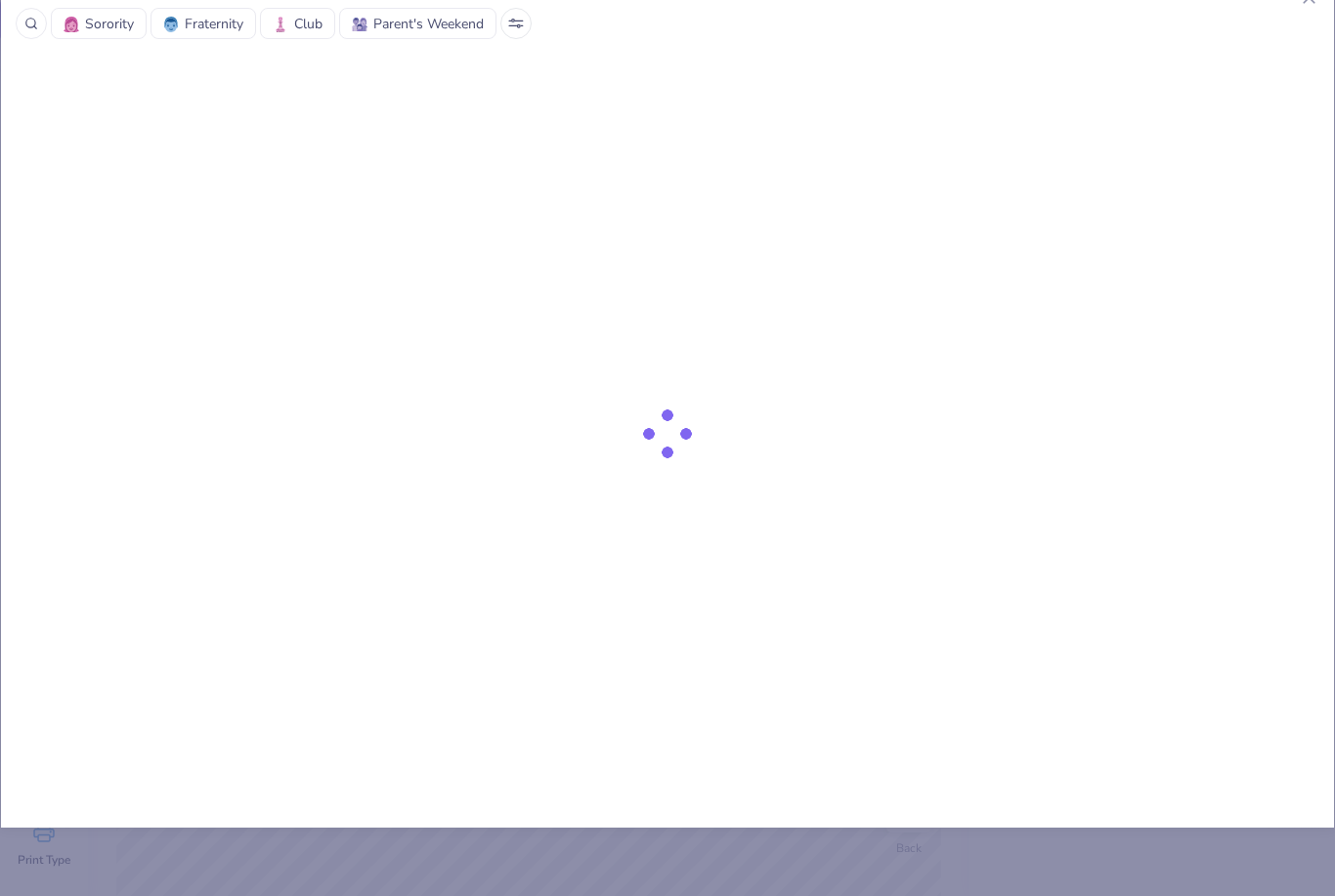 This screenshot has width=1335, height=896. Describe the element at coordinates (171, 25) in the screenshot. I see `img: Fraternity` at that location.